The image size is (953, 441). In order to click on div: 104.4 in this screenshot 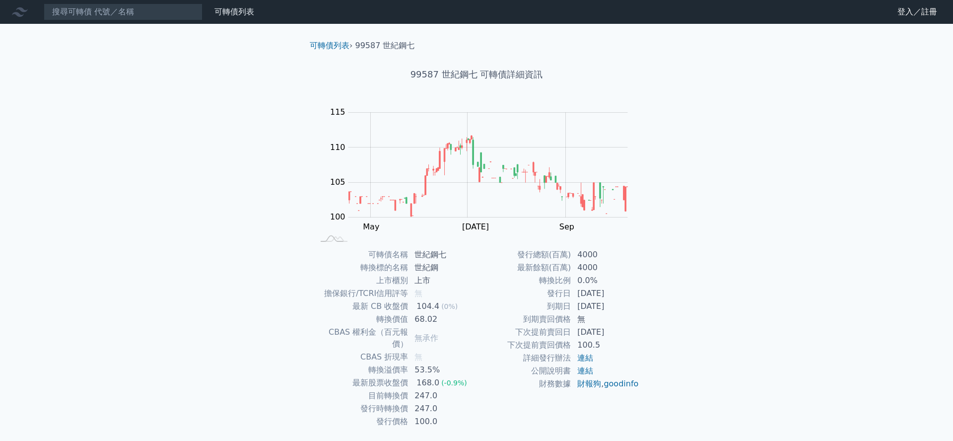, I will do `click(428, 306)`.